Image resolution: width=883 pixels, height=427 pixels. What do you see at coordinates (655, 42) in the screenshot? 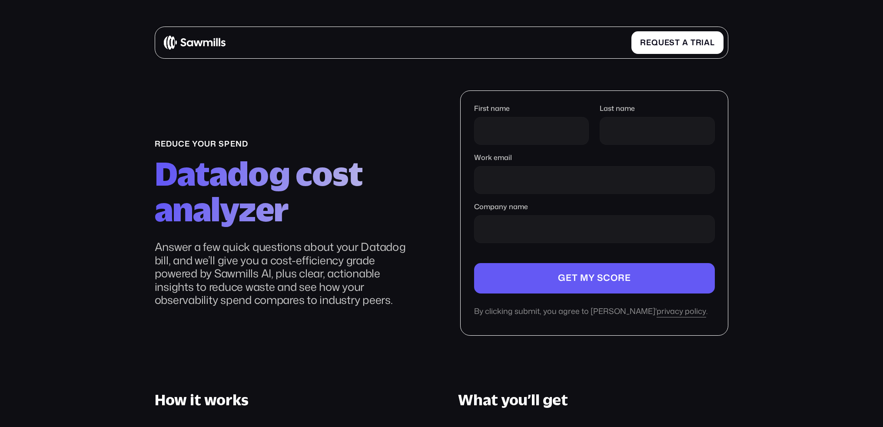
I see `span: q` at bounding box center [655, 42].